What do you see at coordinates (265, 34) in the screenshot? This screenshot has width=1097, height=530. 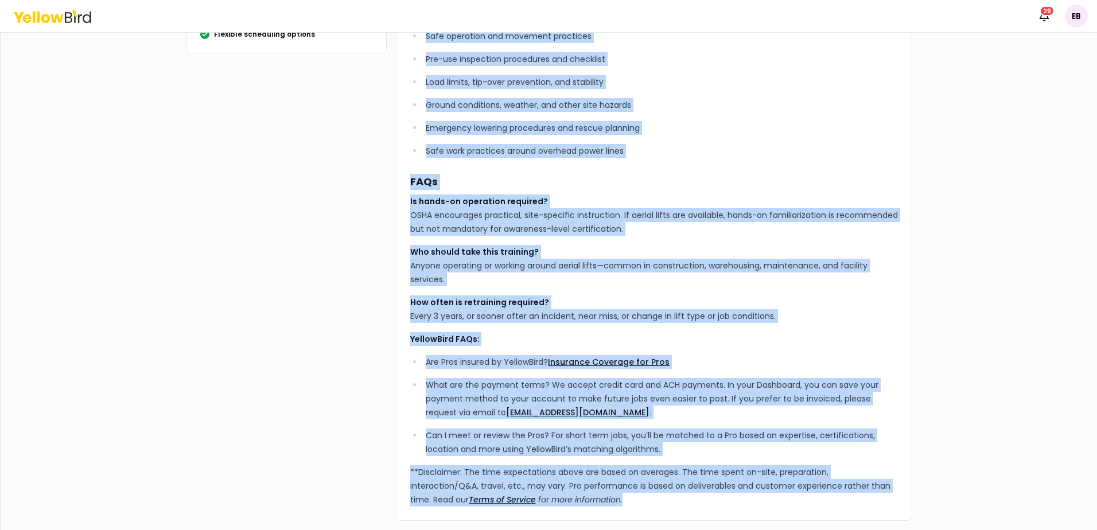 I see `p: Flexible scheduling options` at bounding box center [265, 34].